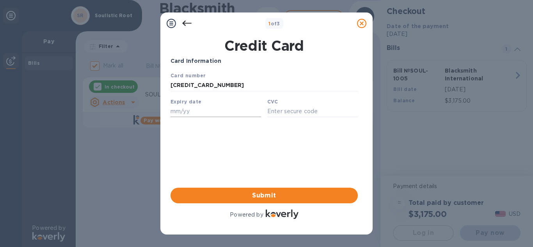 The image size is (533, 247). I want to click on p: Powered by, so click(246, 214).